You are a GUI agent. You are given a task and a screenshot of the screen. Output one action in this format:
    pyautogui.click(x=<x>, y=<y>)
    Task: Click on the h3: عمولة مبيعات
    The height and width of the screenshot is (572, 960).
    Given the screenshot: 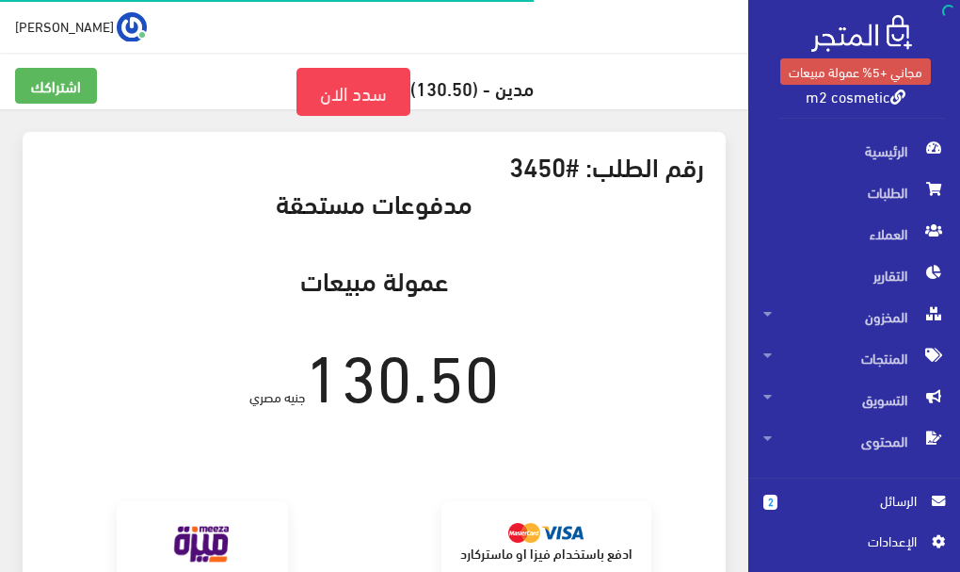 What is the action you would take?
    pyautogui.click(x=374, y=279)
    